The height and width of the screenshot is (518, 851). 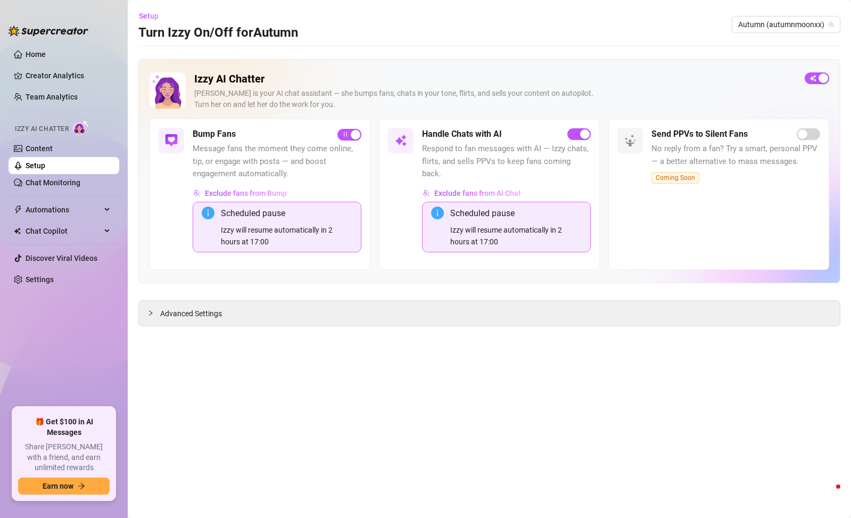 I want to click on h5: Bump Fans, so click(x=214, y=134).